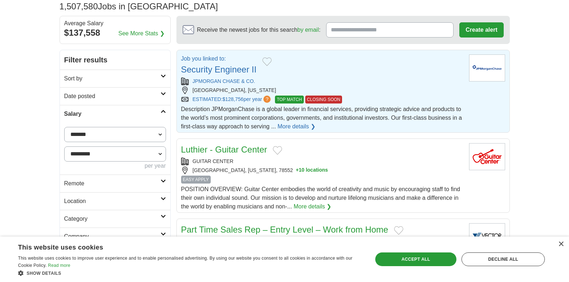 The image size is (569, 282). What do you see at coordinates (112, 201) in the screenshot?
I see `h2: Location` at bounding box center [112, 201].